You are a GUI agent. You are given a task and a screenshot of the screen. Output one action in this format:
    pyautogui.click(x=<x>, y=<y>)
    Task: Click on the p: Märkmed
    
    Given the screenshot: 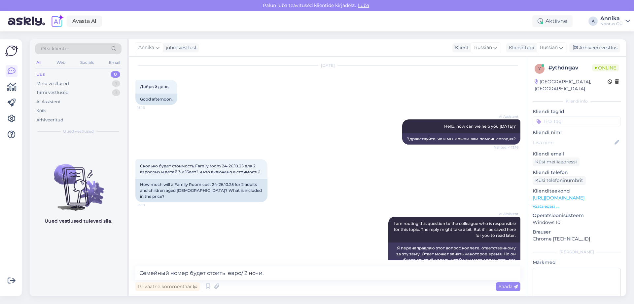 What is the action you would take?
    pyautogui.click(x=577, y=262)
    